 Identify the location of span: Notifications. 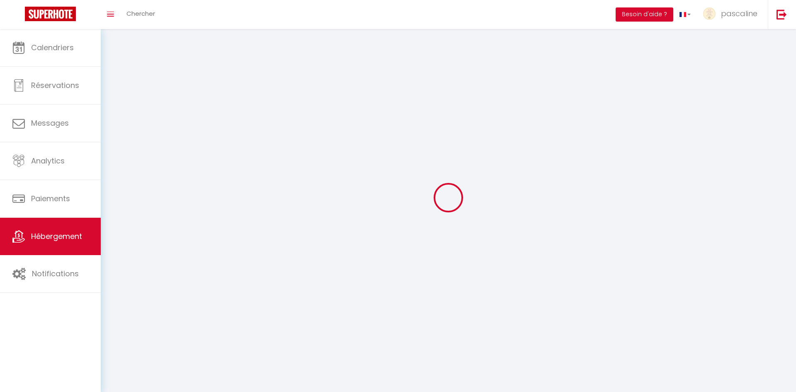
(55, 273).